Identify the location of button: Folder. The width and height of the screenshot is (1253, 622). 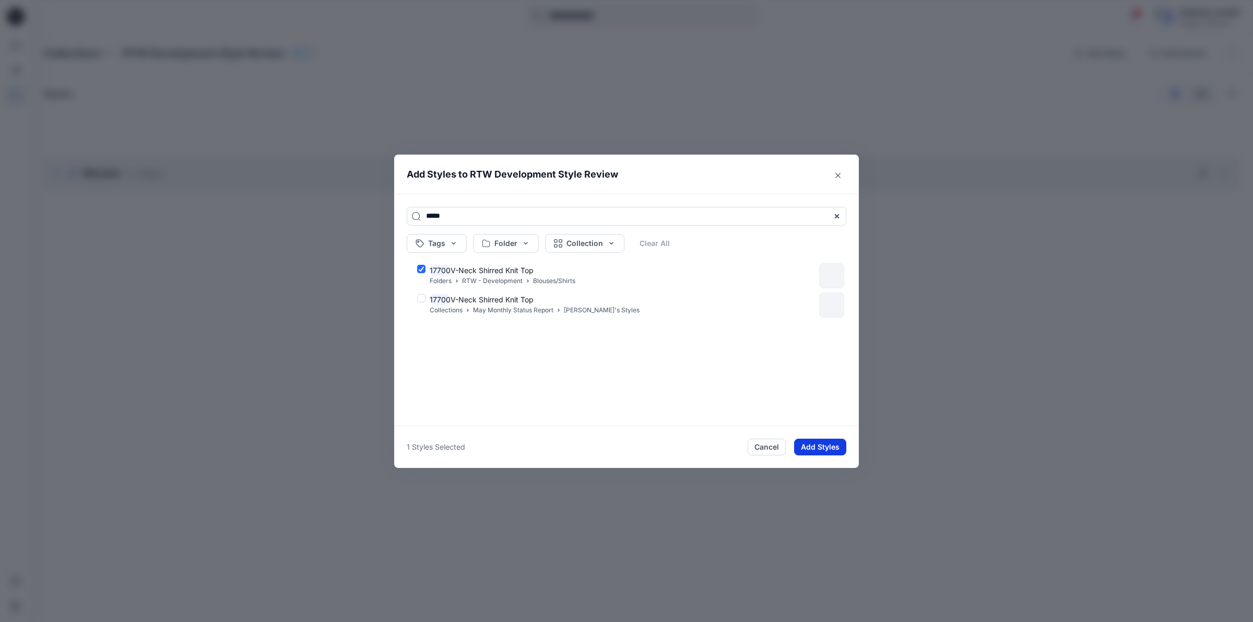
(506, 243).